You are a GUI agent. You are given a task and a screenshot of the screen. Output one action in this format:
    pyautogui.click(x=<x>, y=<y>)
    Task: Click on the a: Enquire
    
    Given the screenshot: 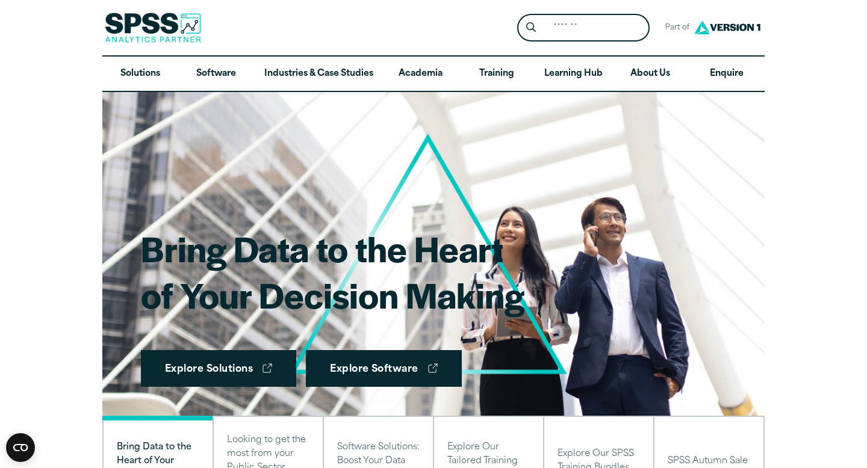 What is the action you would take?
    pyautogui.click(x=727, y=74)
    